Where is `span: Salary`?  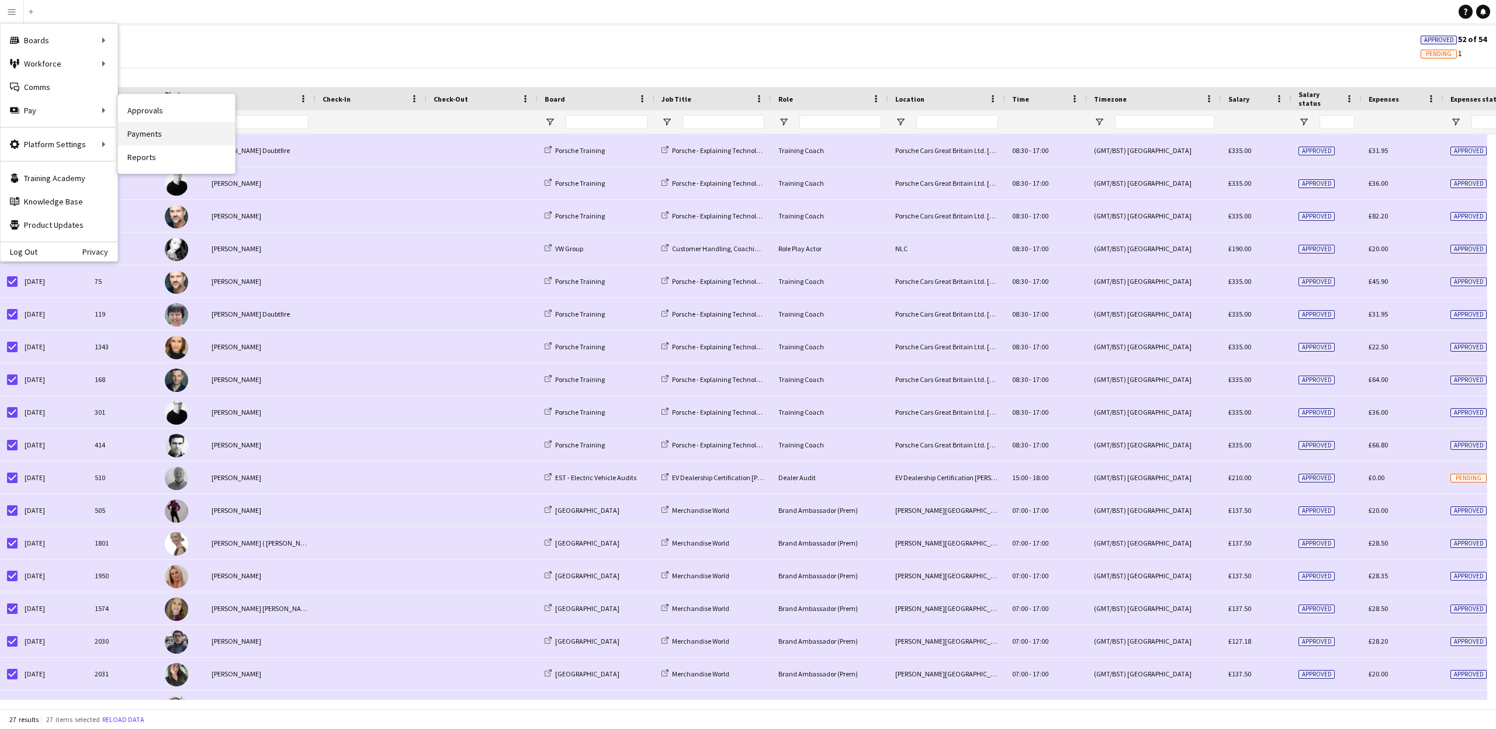
span: Salary is located at coordinates (1239, 99).